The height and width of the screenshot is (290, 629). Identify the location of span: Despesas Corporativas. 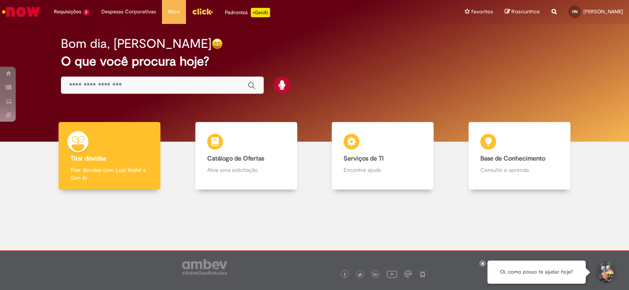
(129, 12).